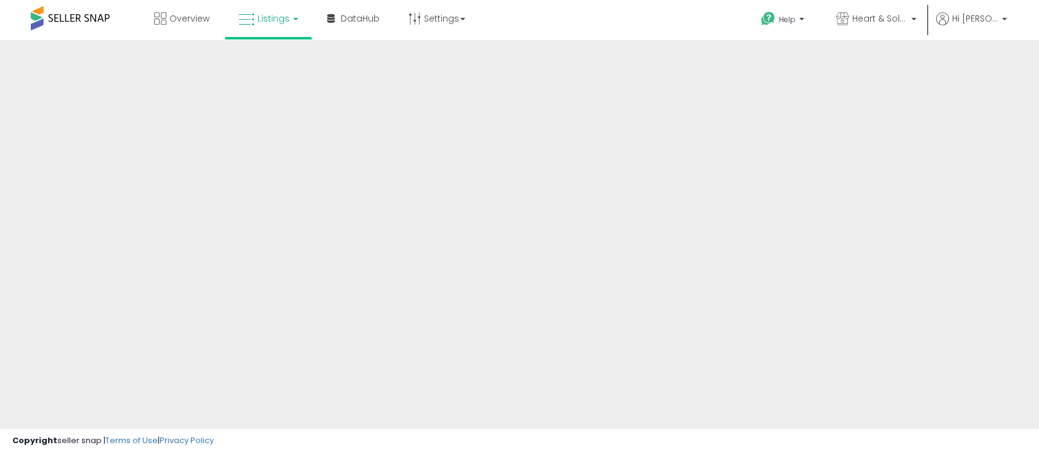 The width and height of the screenshot is (1039, 453). What do you see at coordinates (787, 19) in the screenshot?
I see `span: Help` at bounding box center [787, 19].